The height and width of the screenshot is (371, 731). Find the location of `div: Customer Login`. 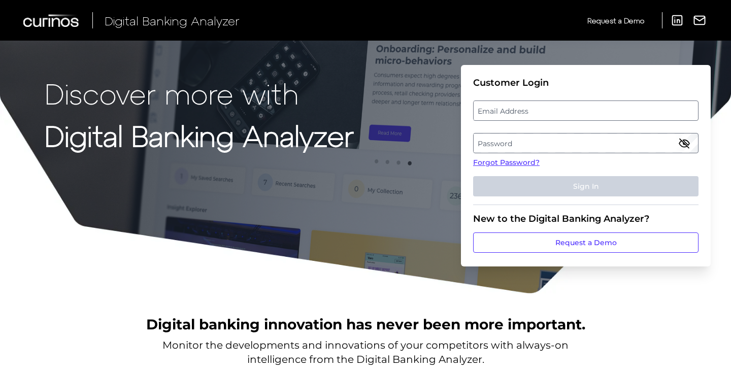

div: Customer Login is located at coordinates (586, 83).